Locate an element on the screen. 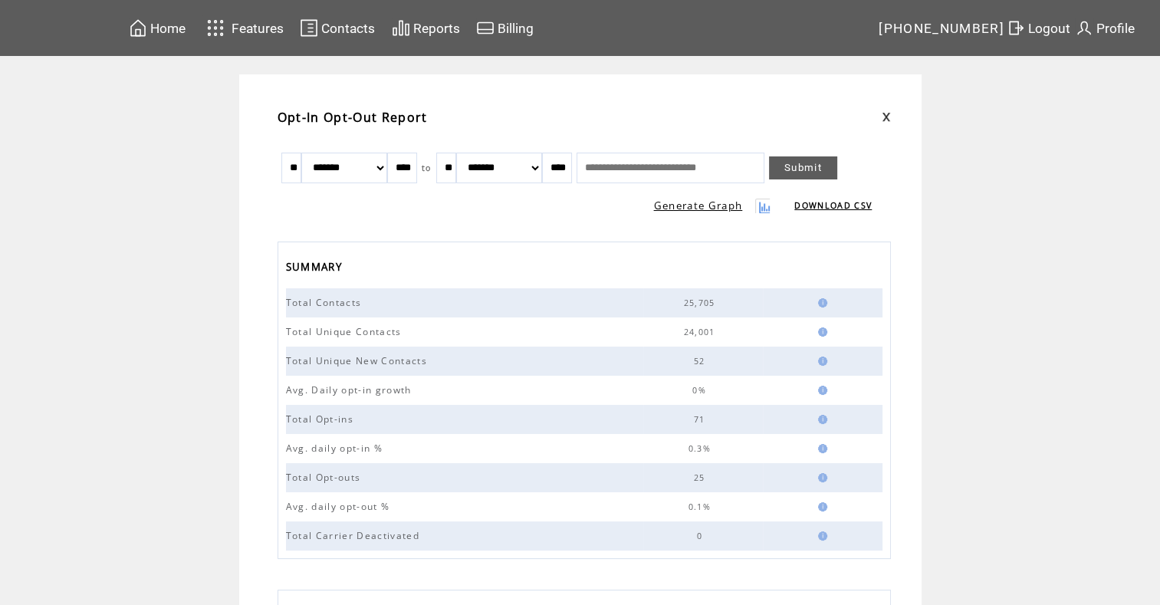  span: Contacts is located at coordinates (348, 28).